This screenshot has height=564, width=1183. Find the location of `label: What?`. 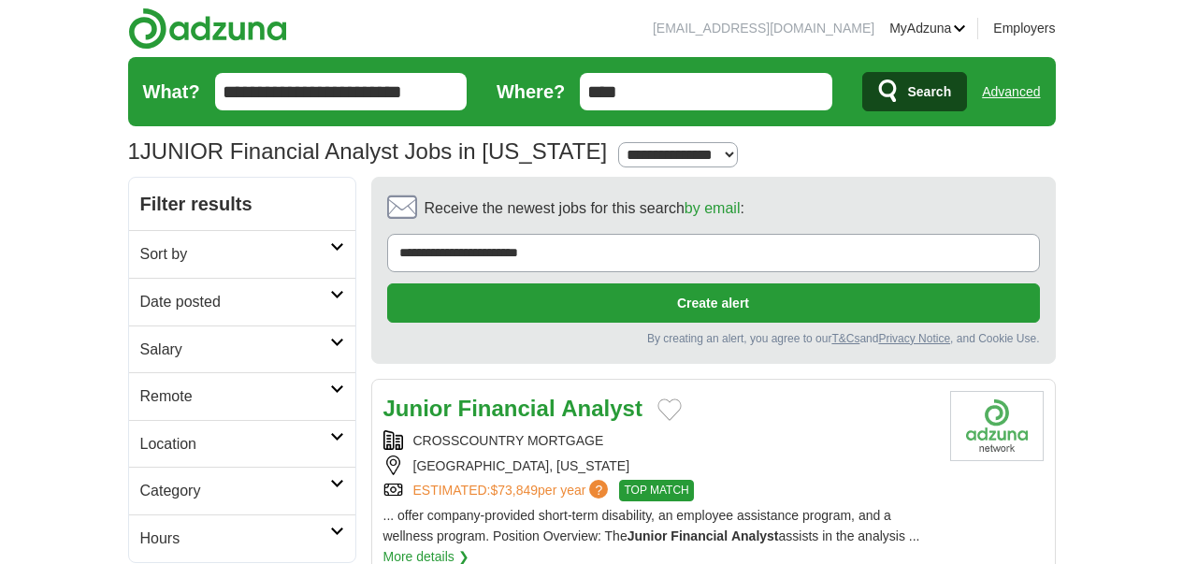

label: What? is located at coordinates (171, 92).